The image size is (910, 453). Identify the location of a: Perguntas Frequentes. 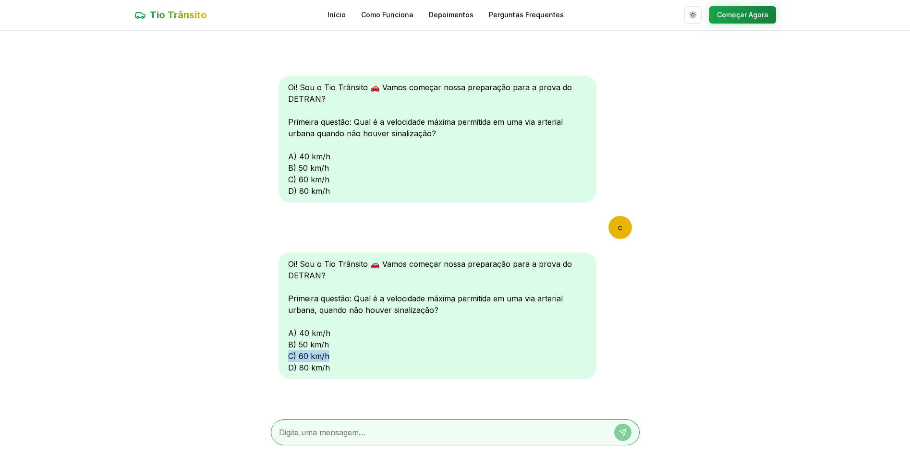
(526, 15).